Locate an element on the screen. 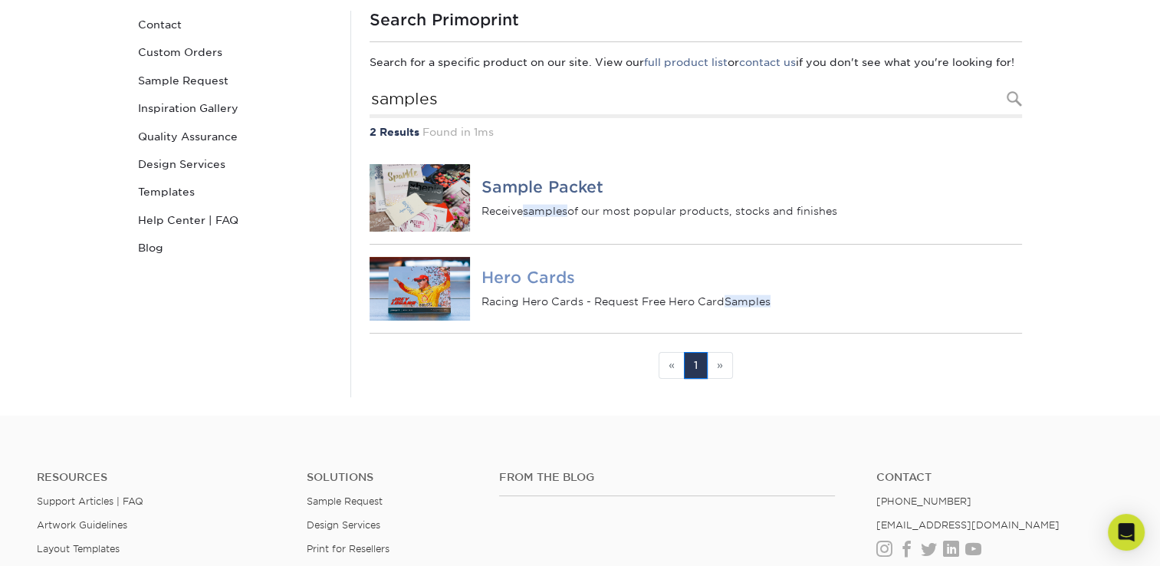 The height and width of the screenshot is (566, 1160). span: Found in 1ms is located at coordinates (458, 132).